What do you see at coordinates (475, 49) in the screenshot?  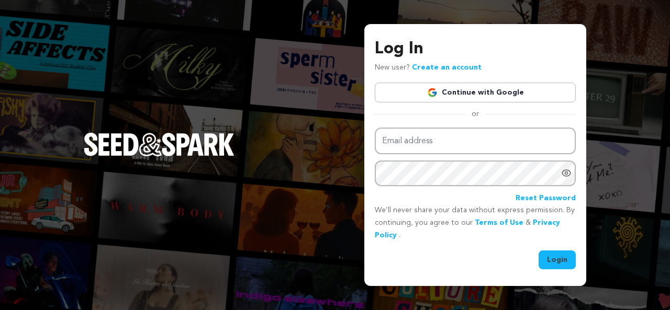 I see `h3: Log In` at bounding box center [475, 49].